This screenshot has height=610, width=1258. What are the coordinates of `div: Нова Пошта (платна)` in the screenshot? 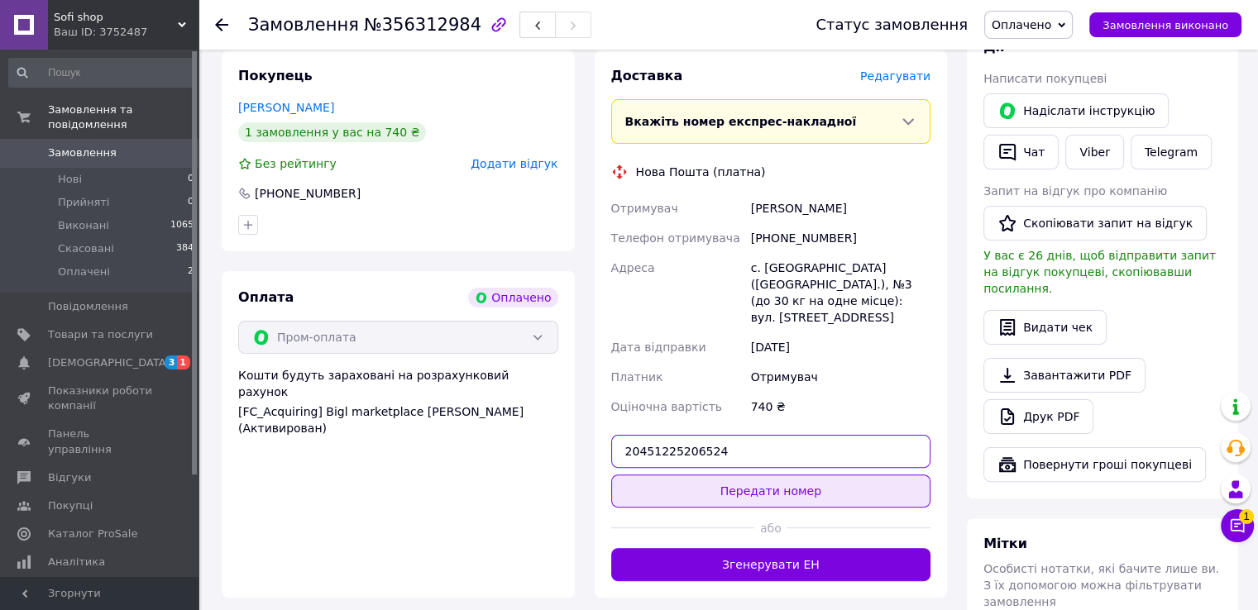 It's located at (700, 172).